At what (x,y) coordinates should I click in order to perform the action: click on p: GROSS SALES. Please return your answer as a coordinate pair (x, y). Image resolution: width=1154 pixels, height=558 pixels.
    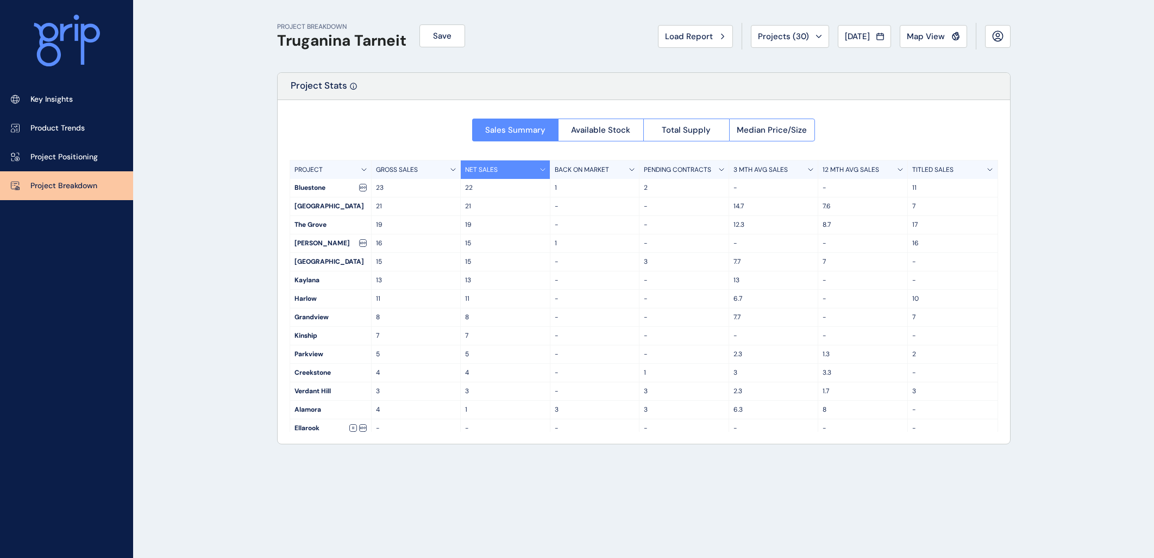
    Looking at the image, I should click on (397, 170).